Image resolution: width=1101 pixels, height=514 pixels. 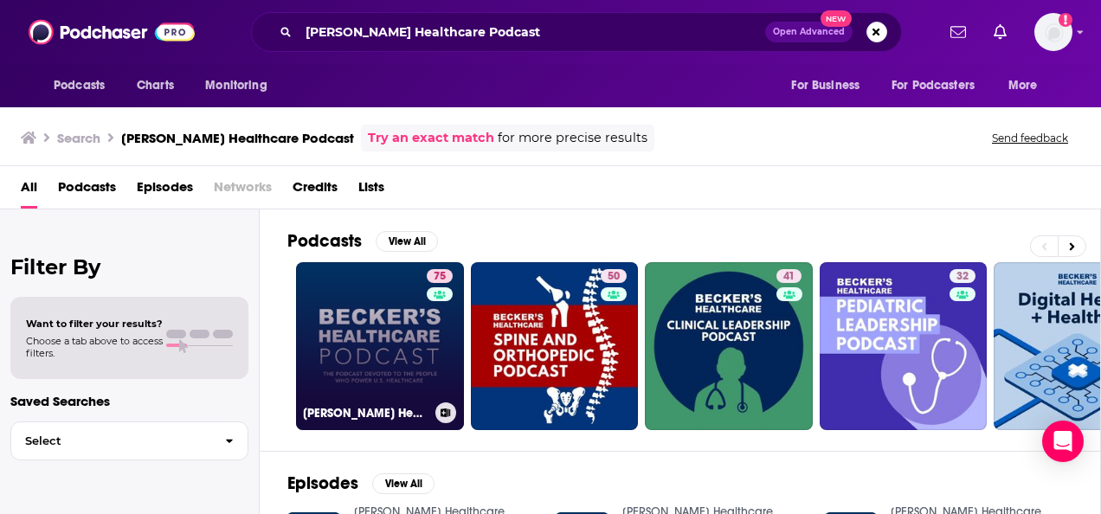 What do you see at coordinates (315, 190) in the screenshot?
I see `a: Credits` at bounding box center [315, 190].